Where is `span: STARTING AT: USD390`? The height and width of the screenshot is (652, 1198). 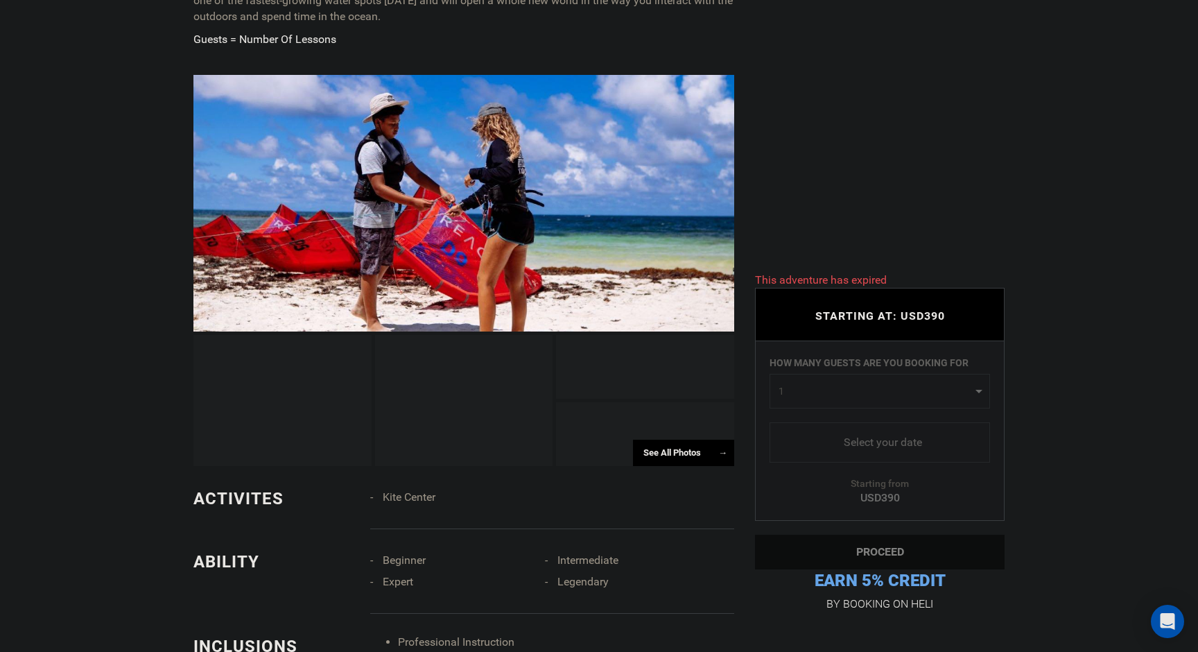
span: STARTING AT: USD390 is located at coordinates (880, 316).